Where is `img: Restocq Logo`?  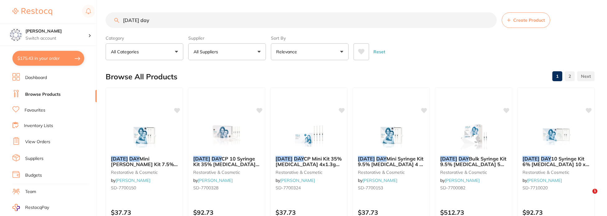 img: Restocq Logo is located at coordinates (32, 12).